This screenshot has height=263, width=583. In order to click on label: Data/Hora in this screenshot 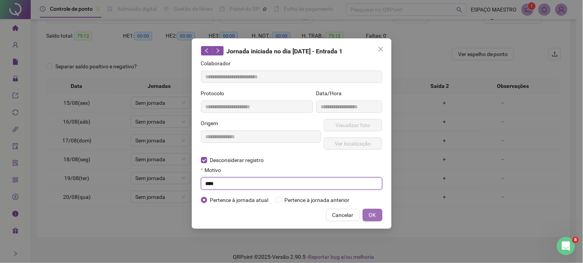, I will do `click(332, 93)`.